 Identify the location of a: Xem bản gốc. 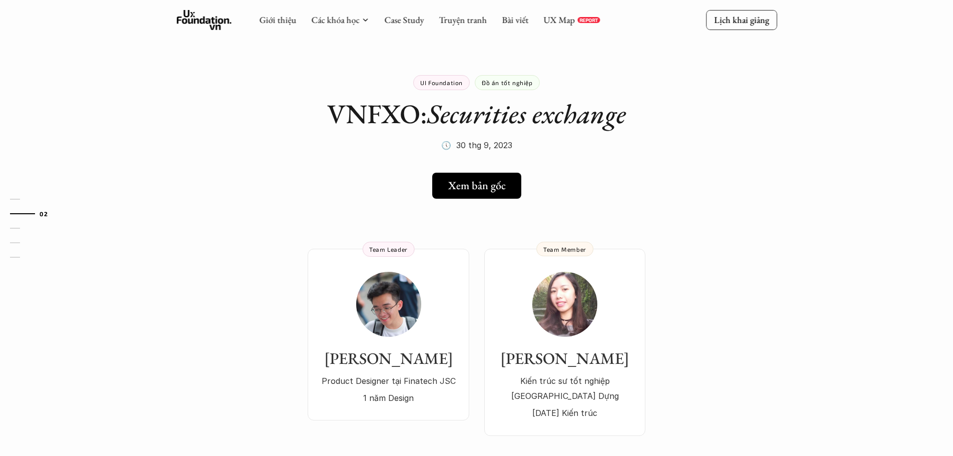
(477, 186).